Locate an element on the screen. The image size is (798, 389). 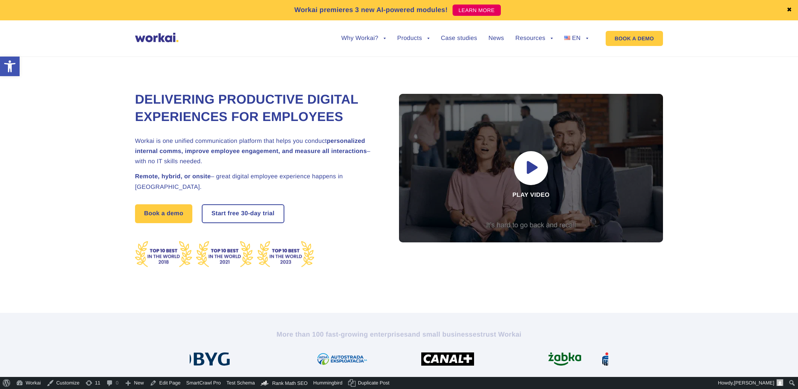
h2: More than 100 fast-growing enterprises trust Workai is located at coordinates (399, 334).